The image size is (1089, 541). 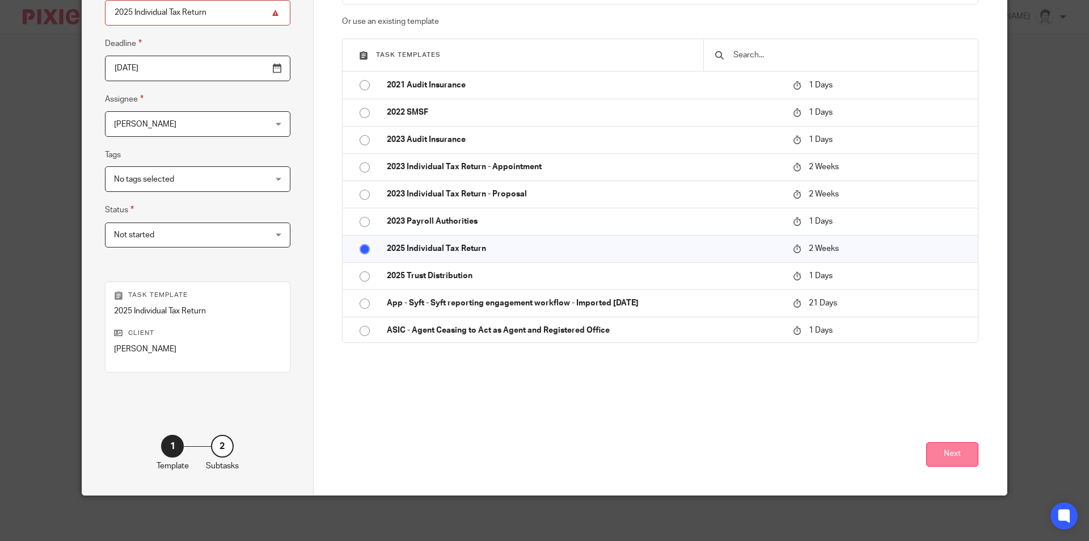 I want to click on label: Deadline, so click(x=123, y=43).